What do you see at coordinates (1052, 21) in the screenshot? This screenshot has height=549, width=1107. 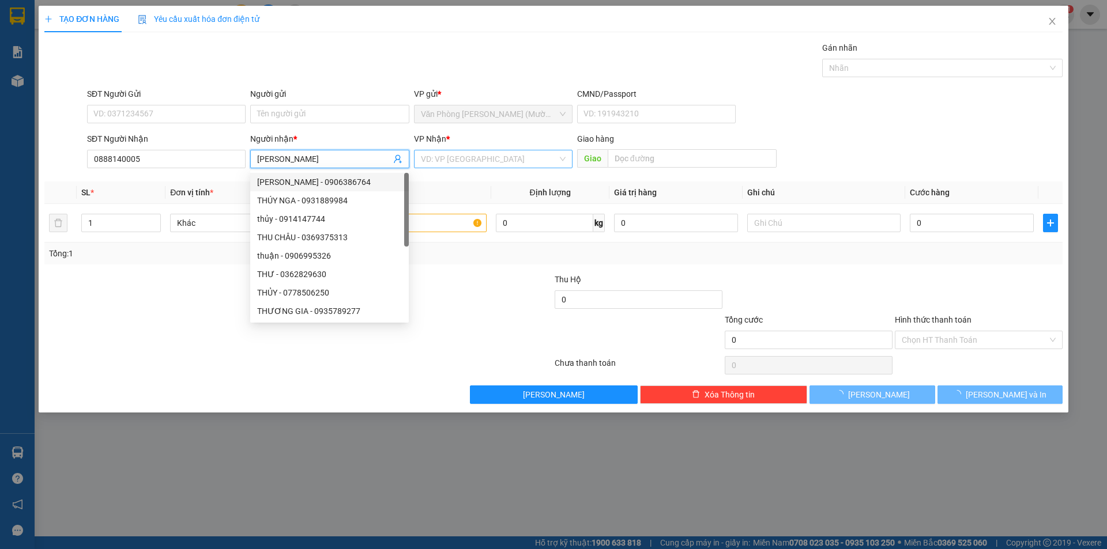 I see `span: close` at bounding box center [1052, 21].